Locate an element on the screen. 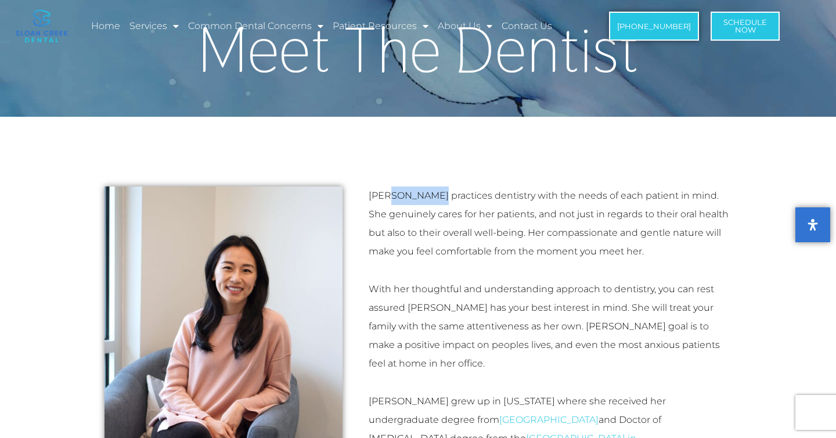  h1: Meet The Dentist is located at coordinates (418, 49).